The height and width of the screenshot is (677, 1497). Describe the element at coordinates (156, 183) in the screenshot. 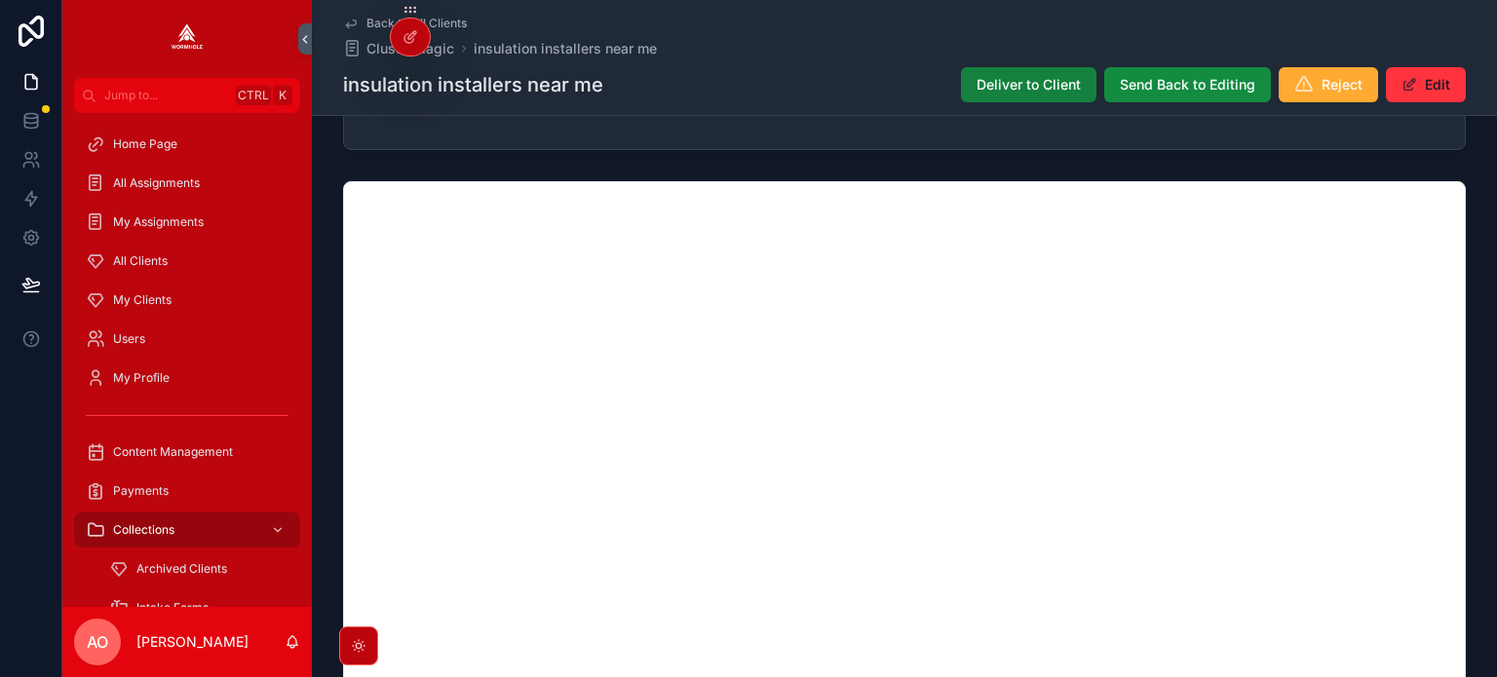

I see `span: All Assignments` at that location.